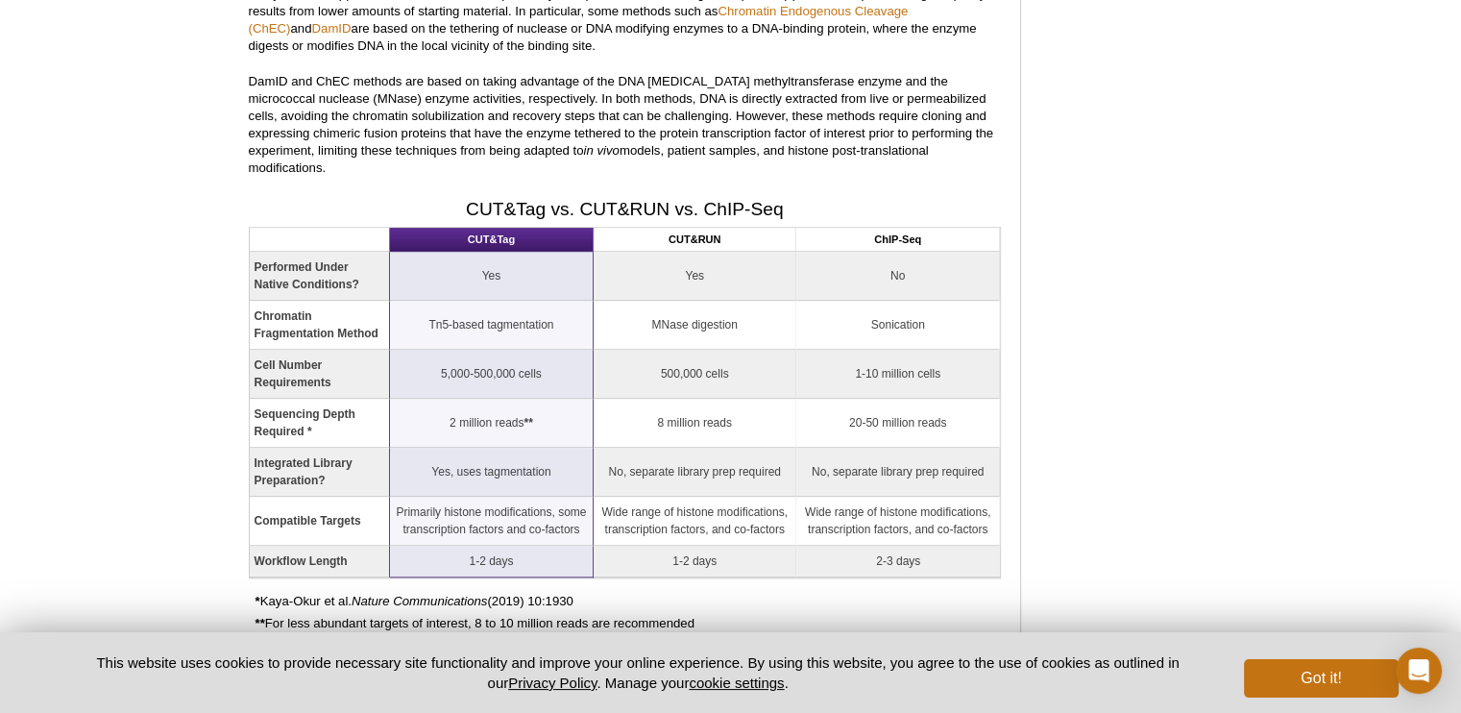 This screenshot has width=1461, height=713. I want to click on td: 20-50 million reads, so click(898, 423).